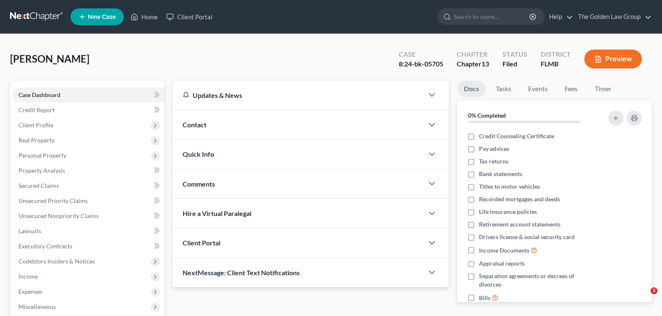 The height and width of the screenshot is (316, 662). Describe the element at coordinates (537, 280) in the screenshot. I see `span: Separation agreements or decrees of divorces` at that location.